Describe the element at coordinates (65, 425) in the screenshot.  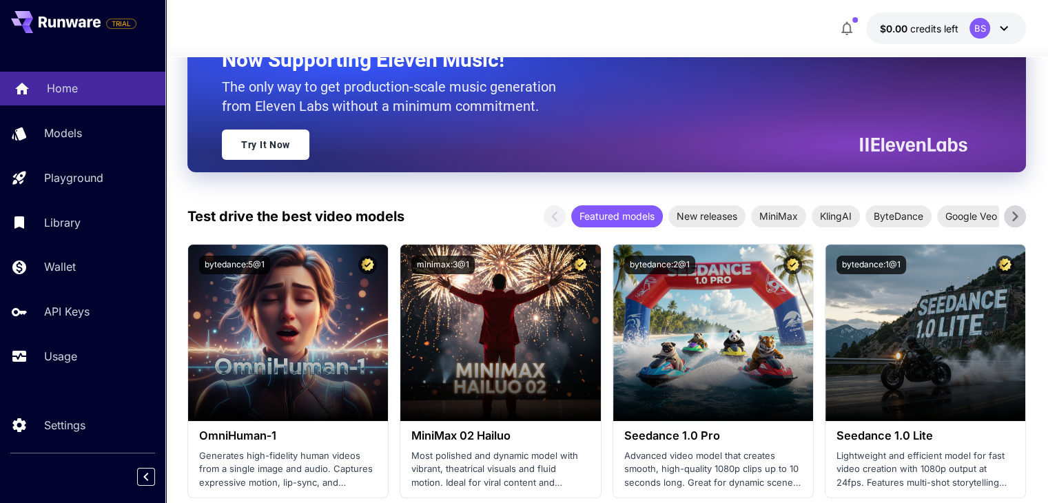
I see `p: Settings` at that location.